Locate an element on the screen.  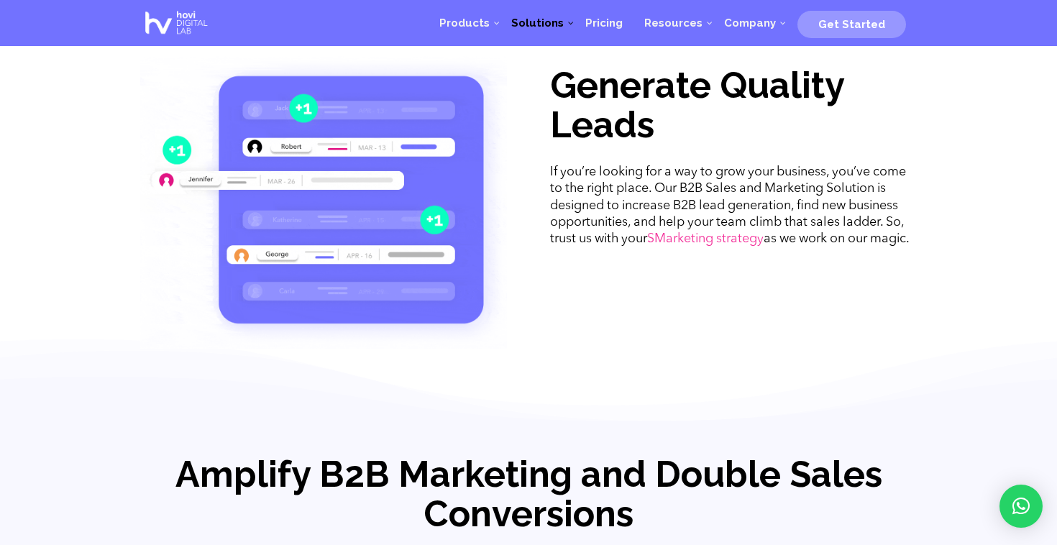
span: Resources is located at coordinates (673, 23).